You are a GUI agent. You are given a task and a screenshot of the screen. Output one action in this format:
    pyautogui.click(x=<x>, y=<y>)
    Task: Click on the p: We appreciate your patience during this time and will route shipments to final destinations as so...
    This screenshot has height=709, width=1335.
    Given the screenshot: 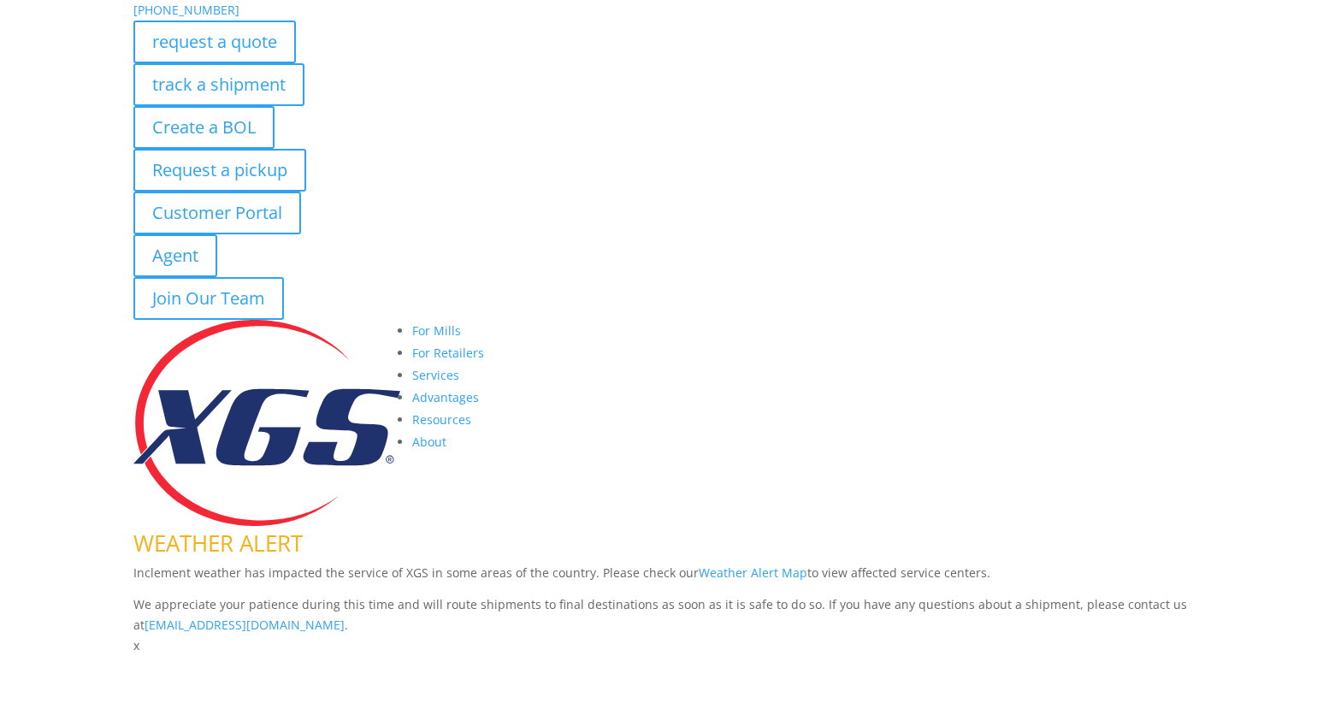 What is the action you would take?
    pyautogui.click(x=667, y=615)
    